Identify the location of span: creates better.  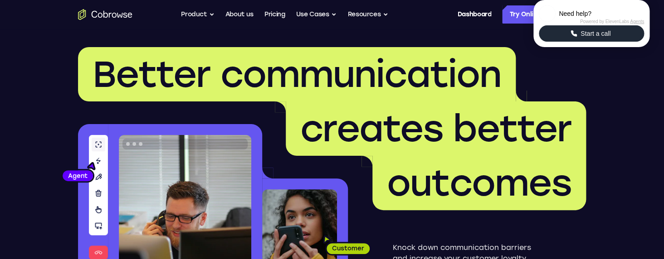
(436, 129).